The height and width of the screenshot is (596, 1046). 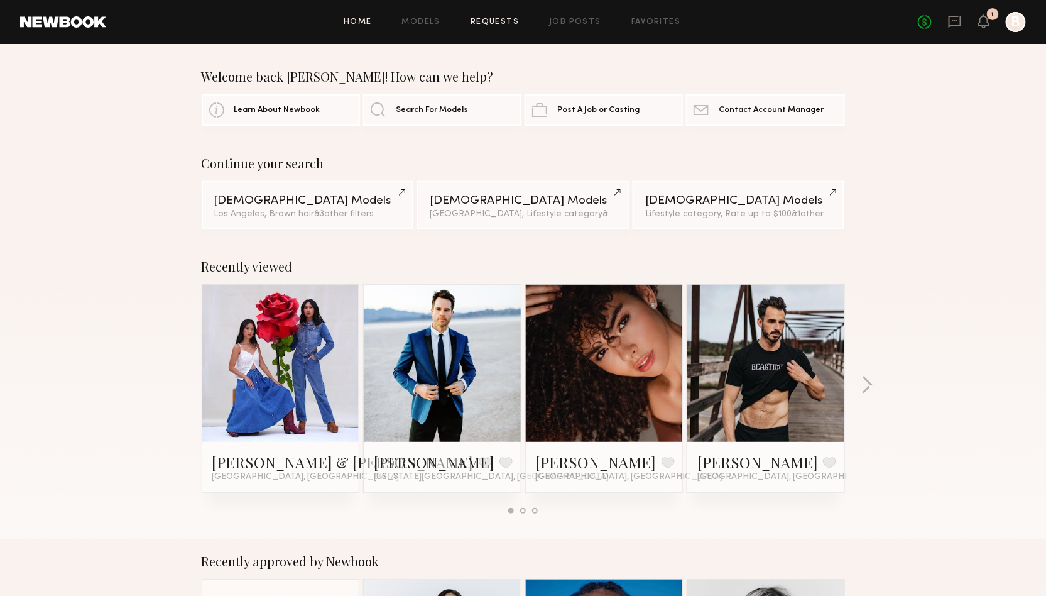 What do you see at coordinates (432, 110) in the screenshot?
I see `span: Search For Models` at bounding box center [432, 110].